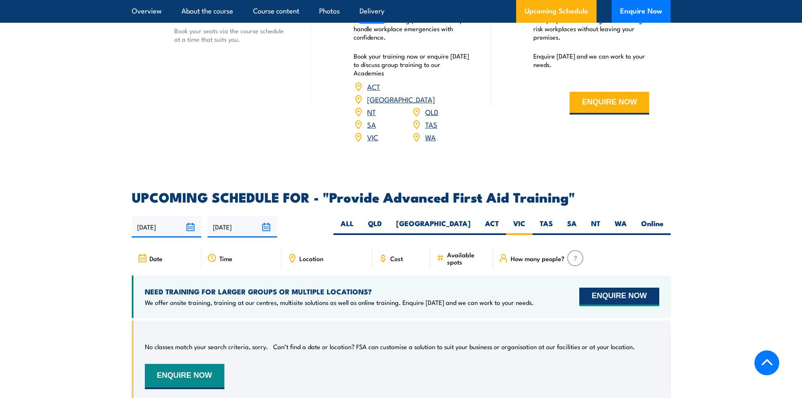 This screenshot has width=802, height=398. Describe the element at coordinates (546, 227) in the screenshot. I see `label: TAS` at that location.